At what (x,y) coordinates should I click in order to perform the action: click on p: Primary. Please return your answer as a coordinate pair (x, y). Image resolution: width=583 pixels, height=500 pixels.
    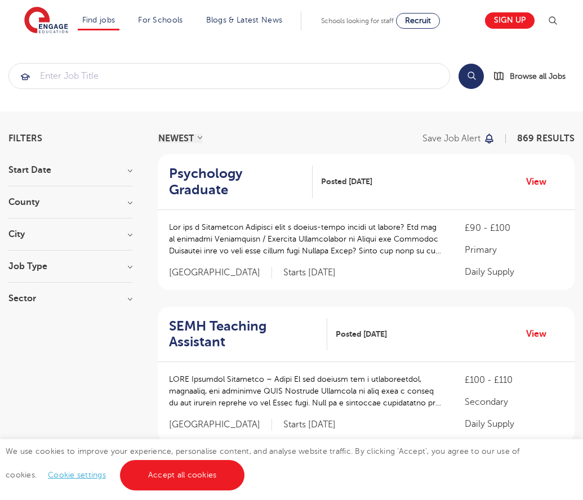
    Looking at the image, I should click on (514, 250).